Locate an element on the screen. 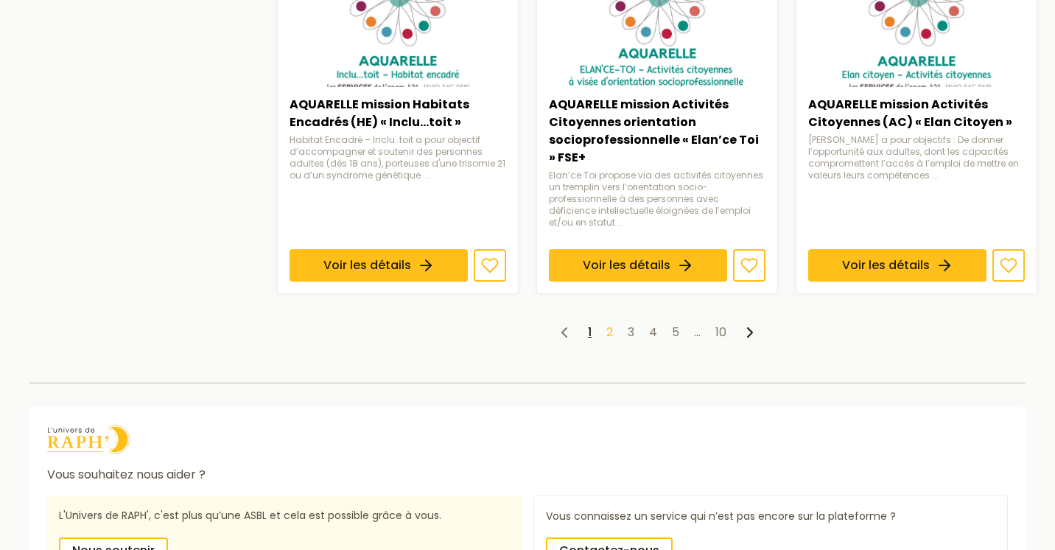 This screenshot has width=1055, height=550. img: logo Univers de Raph is located at coordinates (88, 439).